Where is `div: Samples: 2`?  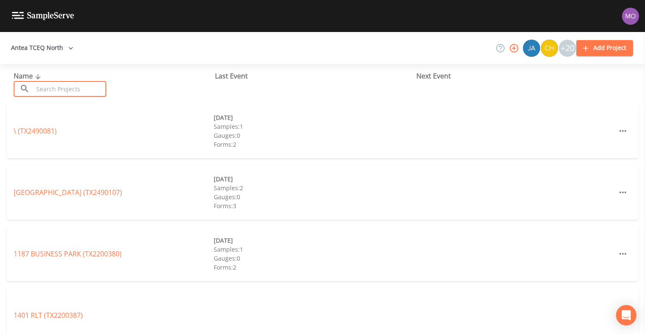
div: Samples: 2 is located at coordinates (314, 188).